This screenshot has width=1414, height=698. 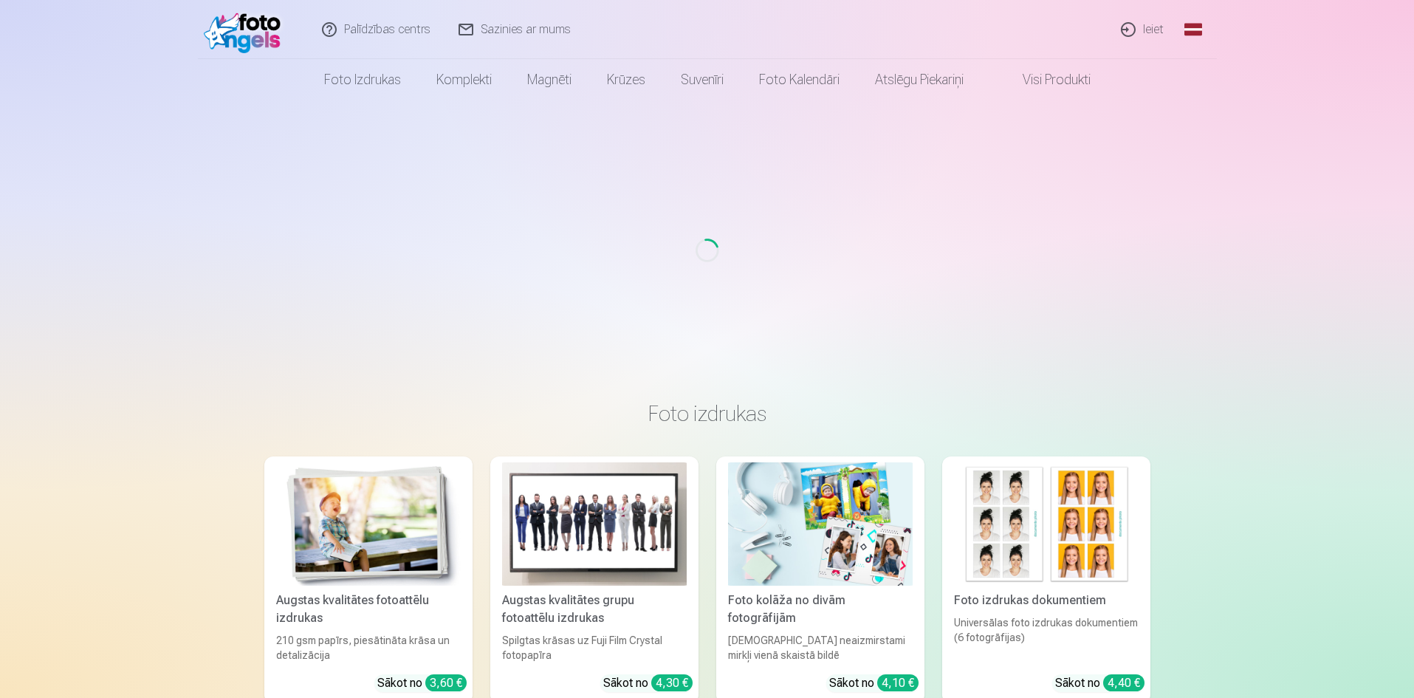 What do you see at coordinates (1046, 639) in the screenshot?
I see `div: Universālas foto izdrukas dokumentiem (6 fotogrāfijas)` at bounding box center [1046, 639].